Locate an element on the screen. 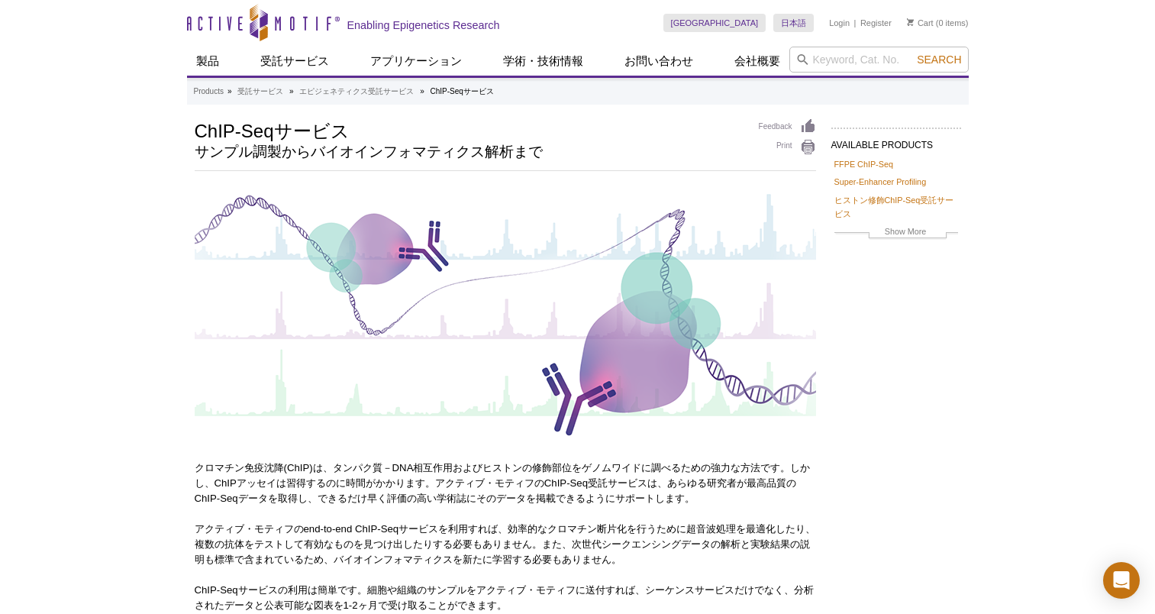 The height and width of the screenshot is (614, 1155). li: ChIP-Seqサービス is located at coordinates (462, 91).